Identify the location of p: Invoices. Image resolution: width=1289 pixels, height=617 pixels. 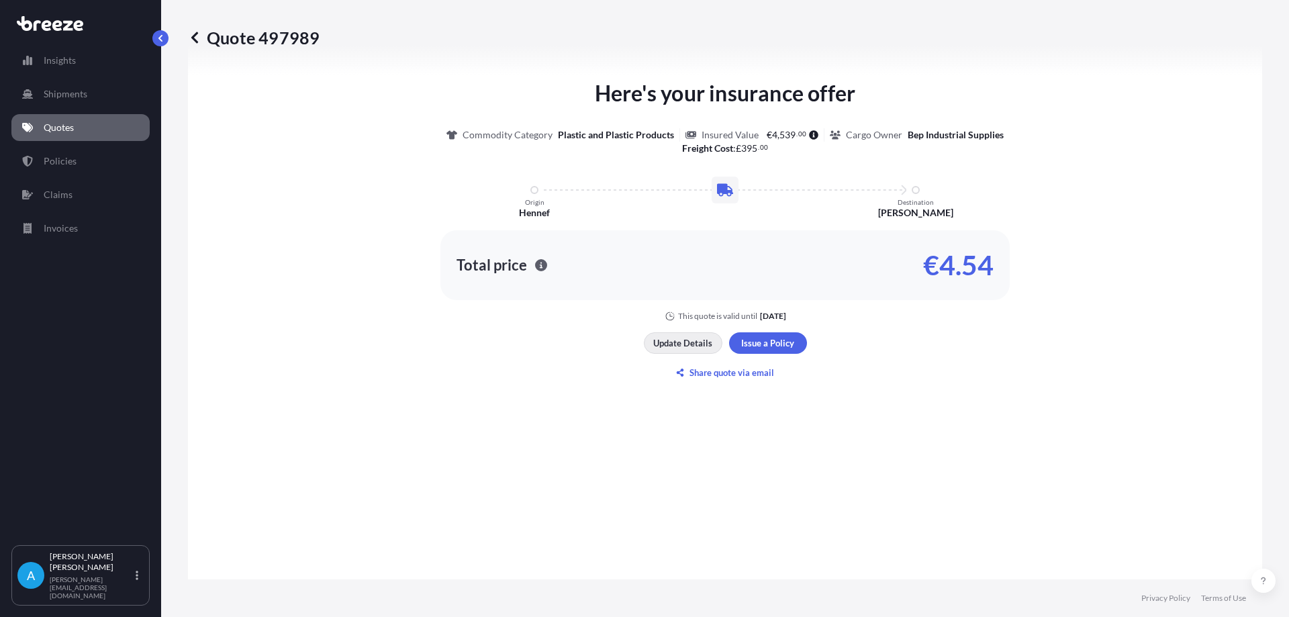
(60, 228).